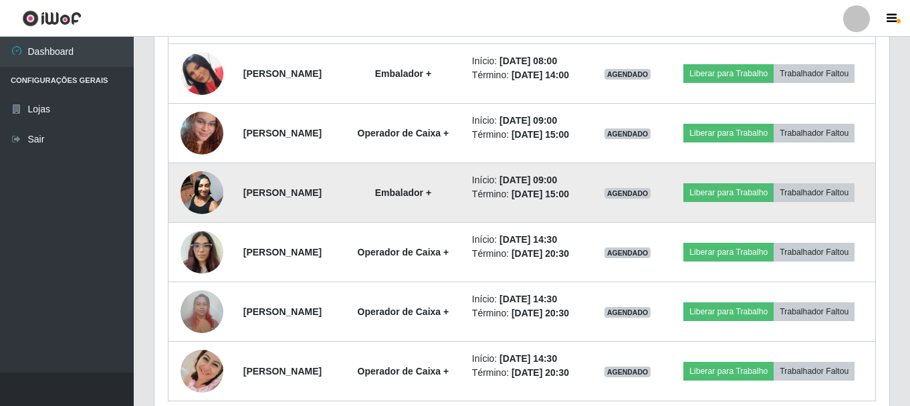  Describe the element at coordinates (202, 311) in the screenshot. I see `img: 1722880664865.jpeg` at that location.